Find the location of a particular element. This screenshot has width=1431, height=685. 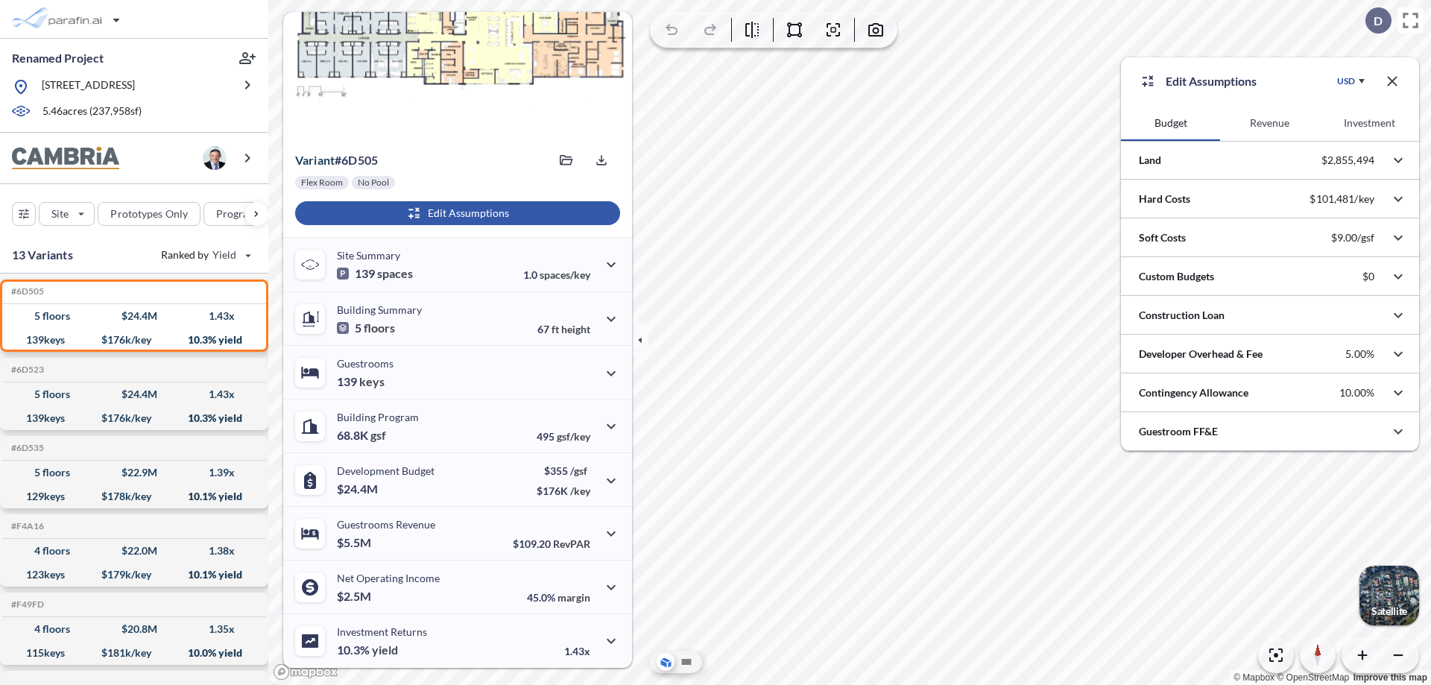

p: Land is located at coordinates (1150, 160).